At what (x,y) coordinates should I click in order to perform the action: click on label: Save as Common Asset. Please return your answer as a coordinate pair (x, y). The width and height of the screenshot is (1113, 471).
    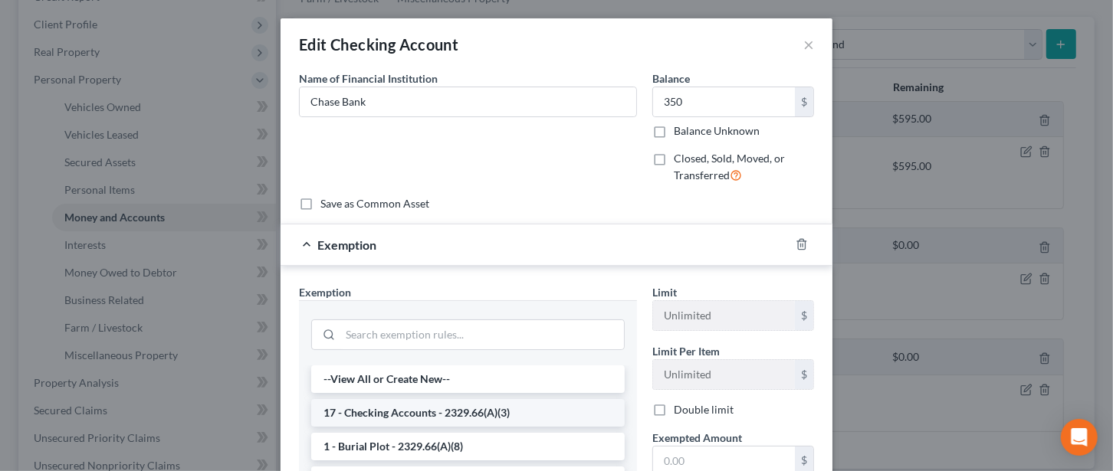
    Looking at the image, I should click on (375, 204).